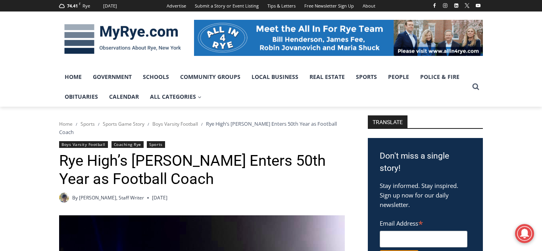 Image resolution: width=542 pixels, height=251 pixels. What do you see at coordinates (127, 144) in the screenshot?
I see `a: Coaching Rye` at bounding box center [127, 144].